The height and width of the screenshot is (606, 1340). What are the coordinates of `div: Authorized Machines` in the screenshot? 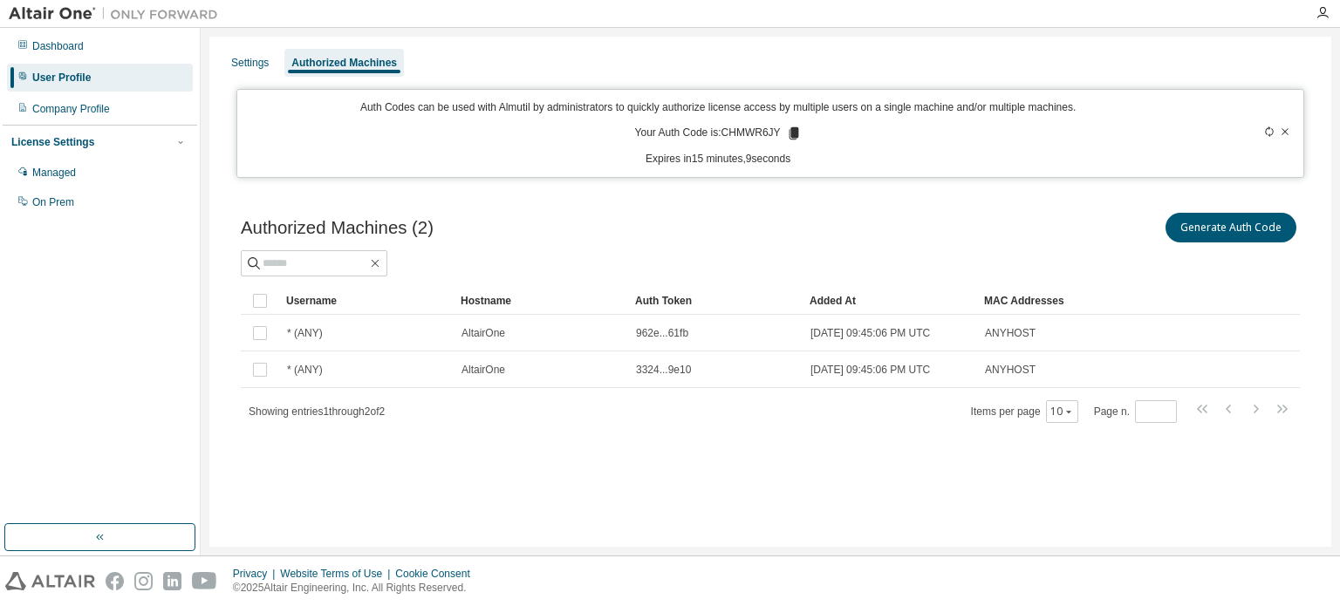 It's located at (344, 63).